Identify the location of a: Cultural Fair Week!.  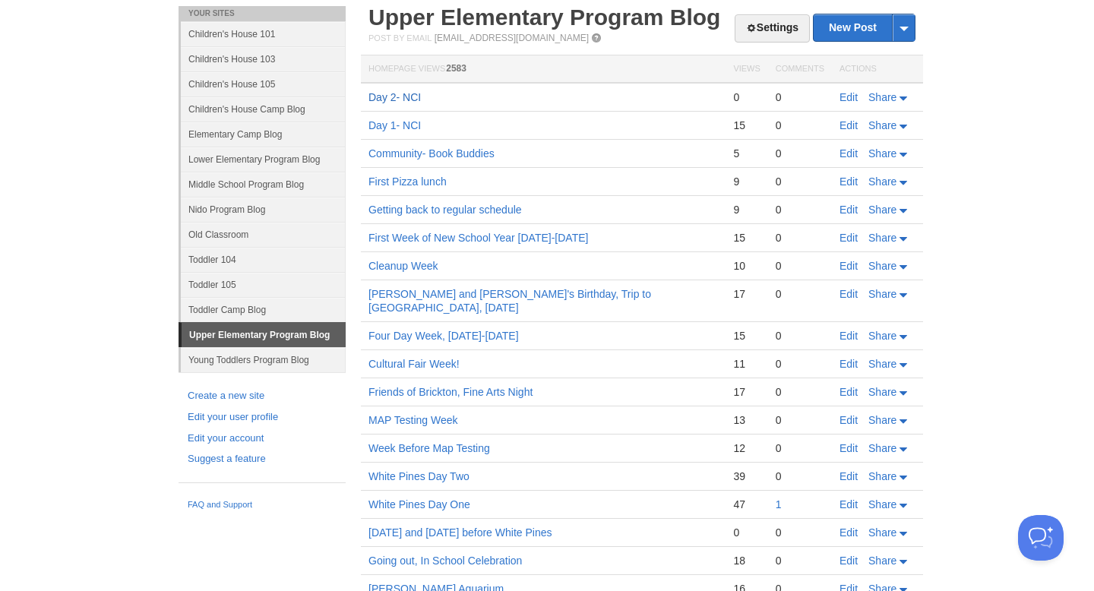
(414, 364).